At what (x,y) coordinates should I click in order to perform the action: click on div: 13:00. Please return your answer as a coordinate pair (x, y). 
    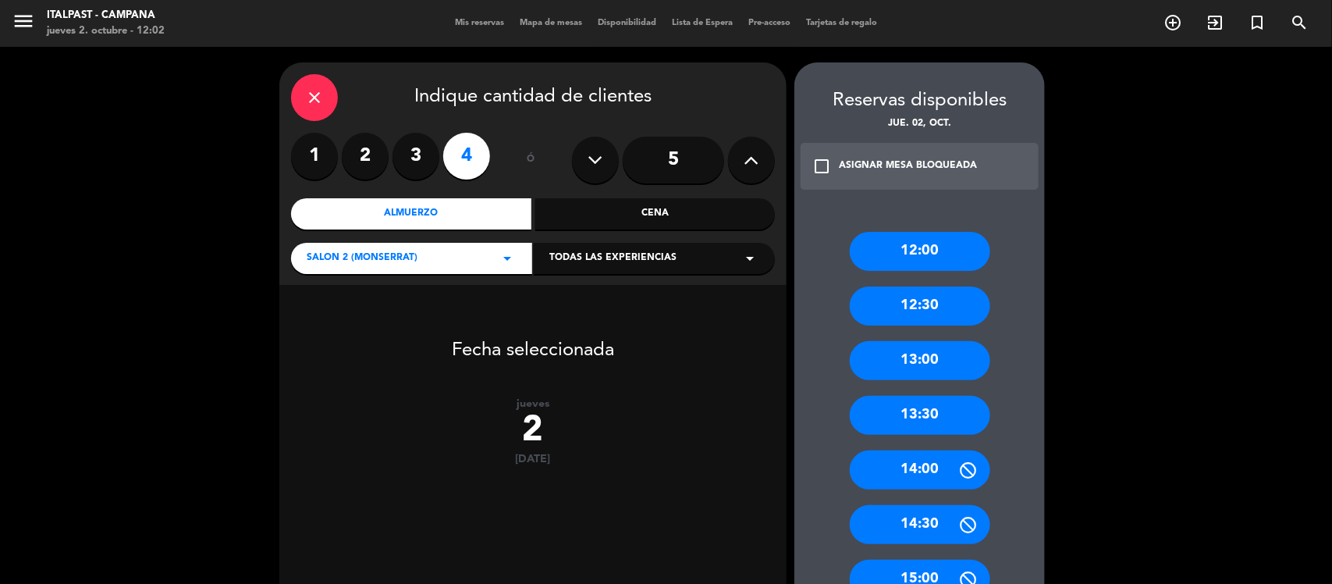
    Looking at the image, I should click on (920, 360).